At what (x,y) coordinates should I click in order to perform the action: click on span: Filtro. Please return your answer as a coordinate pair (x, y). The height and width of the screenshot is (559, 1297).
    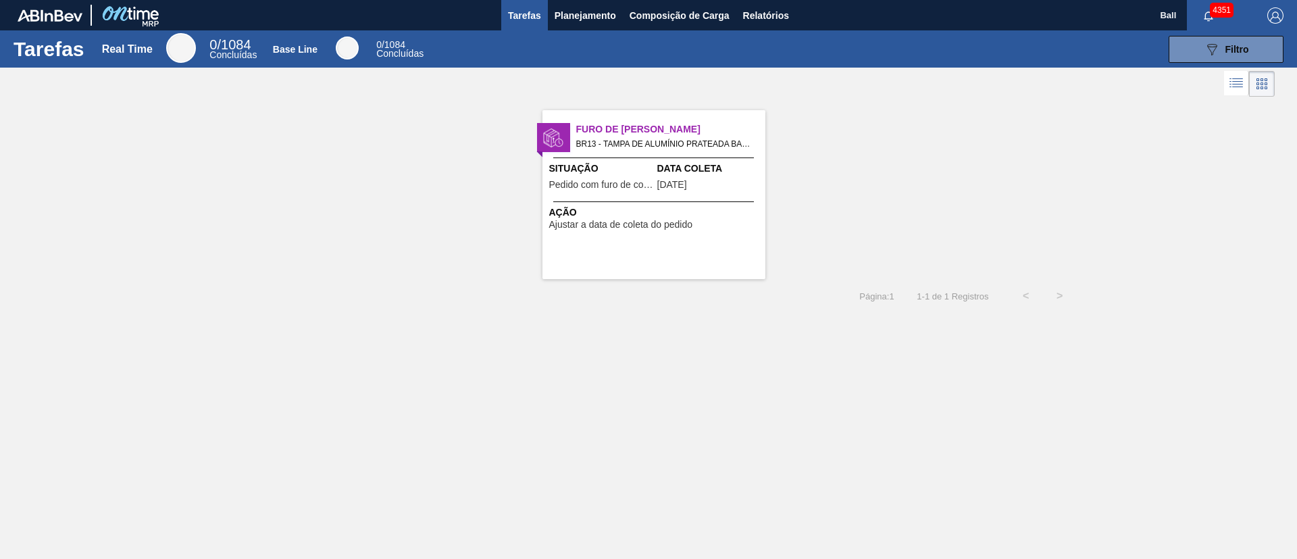
    Looking at the image, I should click on (1237, 49).